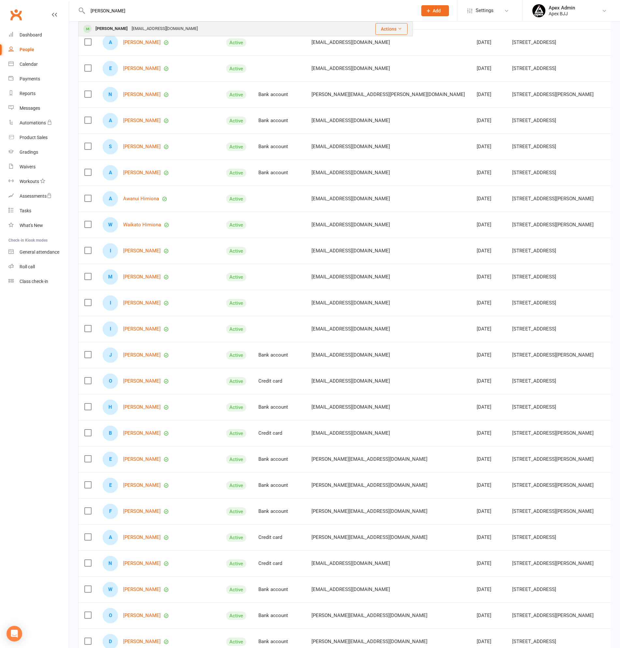  I want to click on a: General attendance kiosk mode, so click(38, 252).